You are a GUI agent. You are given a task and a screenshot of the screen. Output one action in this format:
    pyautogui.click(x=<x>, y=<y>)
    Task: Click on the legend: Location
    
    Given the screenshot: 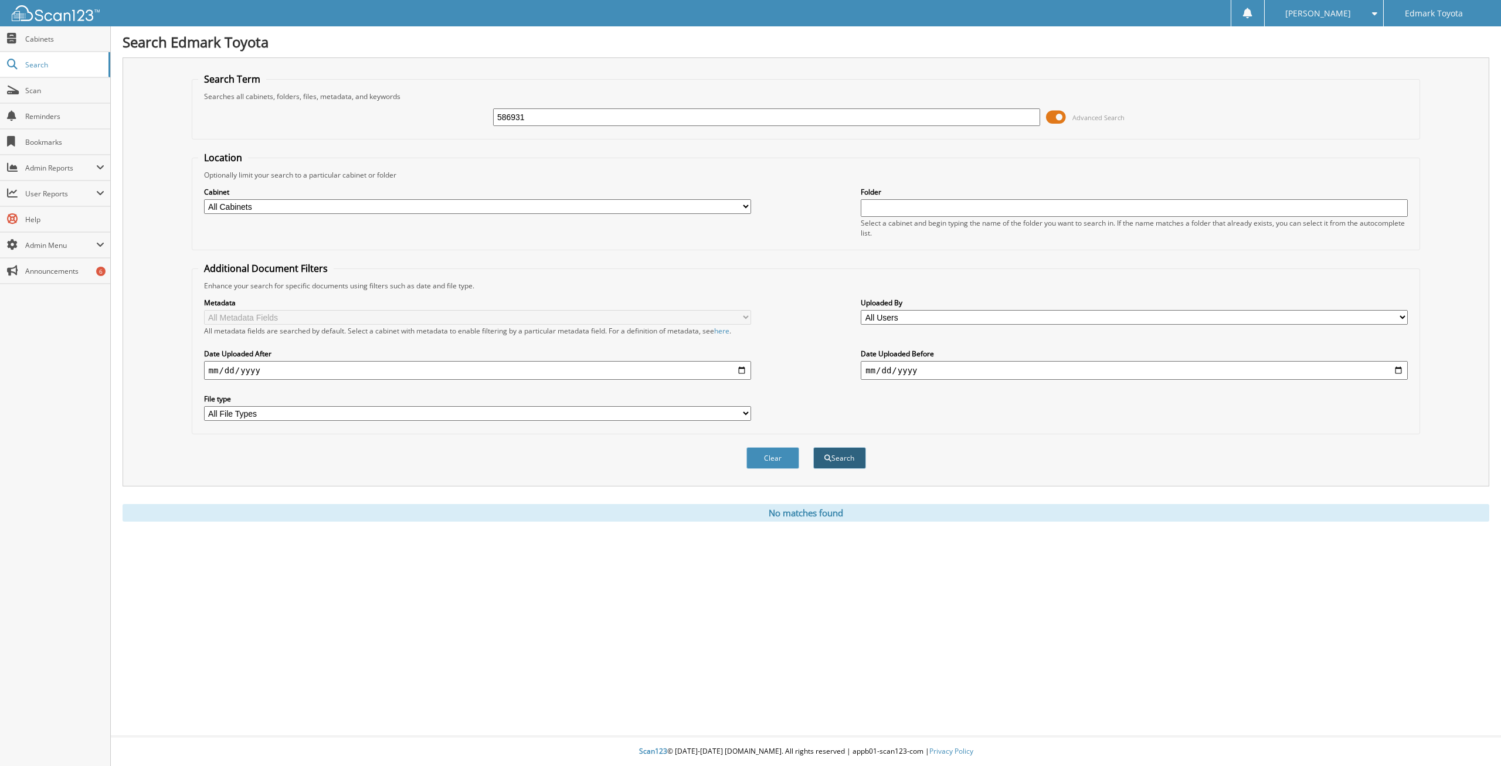 What is the action you would take?
    pyautogui.click(x=223, y=158)
    